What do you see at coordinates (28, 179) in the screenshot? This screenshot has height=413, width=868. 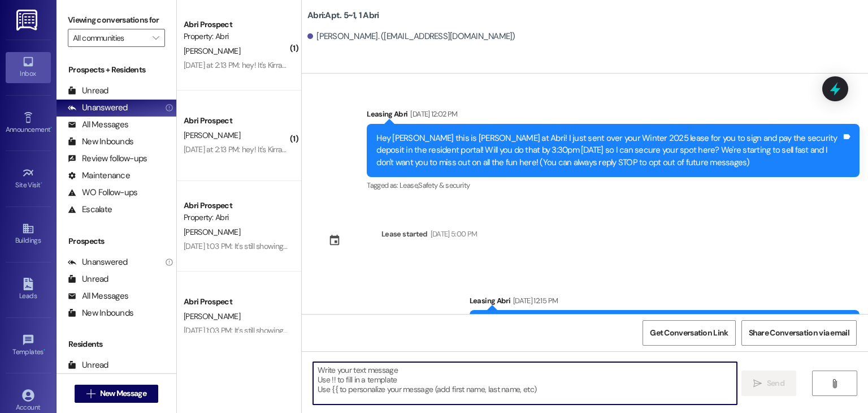 I see `a: Site Visit •` at bounding box center [28, 179].